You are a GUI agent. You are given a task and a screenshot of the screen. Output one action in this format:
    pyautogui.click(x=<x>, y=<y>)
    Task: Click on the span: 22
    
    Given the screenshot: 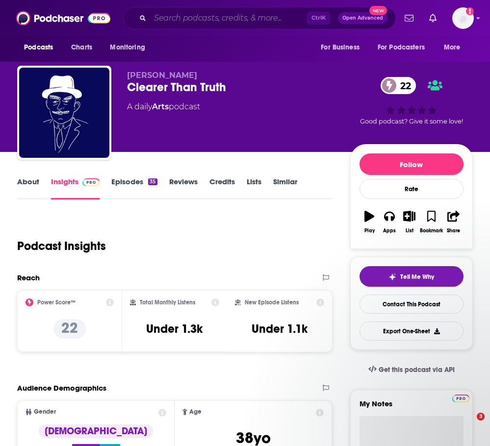 What is the action you would take?
    pyautogui.click(x=403, y=85)
    